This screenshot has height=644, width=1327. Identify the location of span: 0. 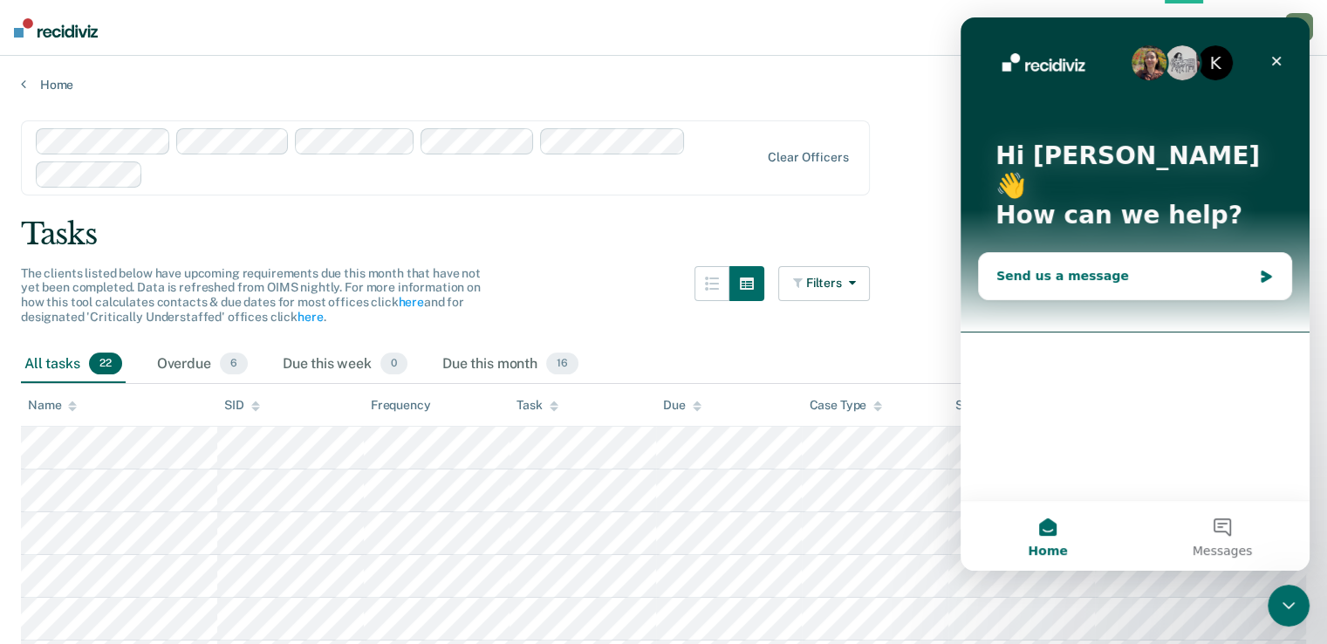
(394, 364).